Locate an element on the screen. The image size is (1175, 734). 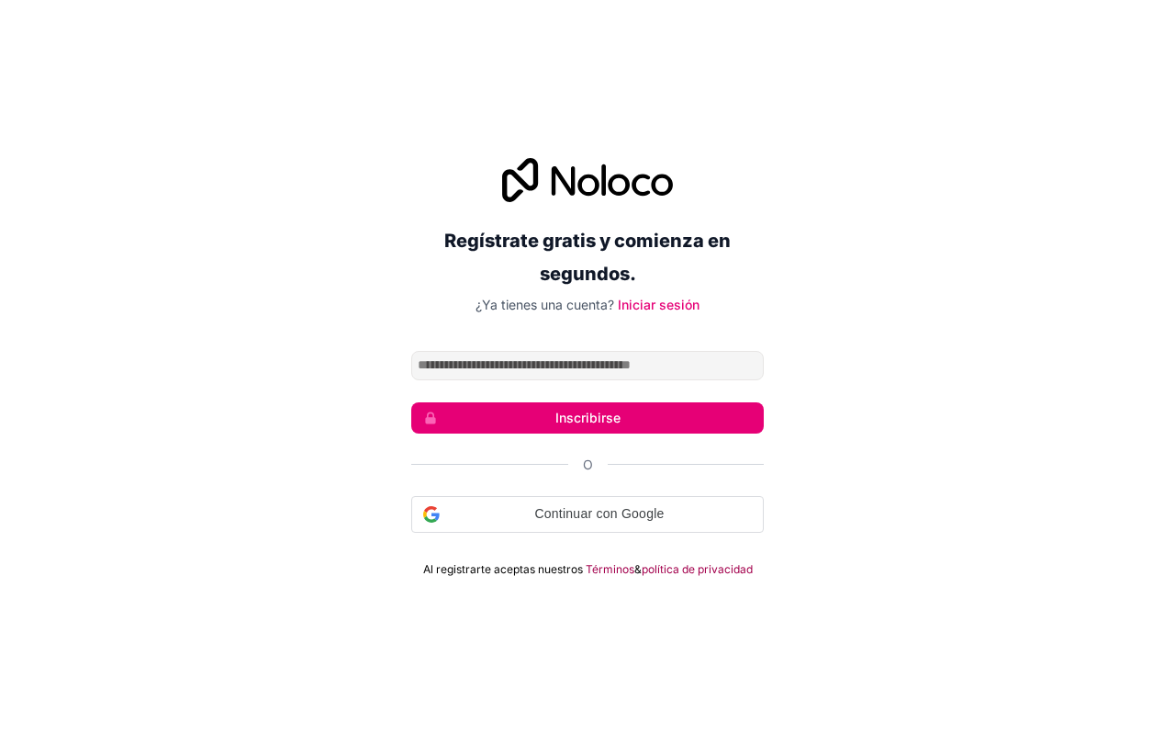
font: Inscribirse is located at coordinates (588, 417).